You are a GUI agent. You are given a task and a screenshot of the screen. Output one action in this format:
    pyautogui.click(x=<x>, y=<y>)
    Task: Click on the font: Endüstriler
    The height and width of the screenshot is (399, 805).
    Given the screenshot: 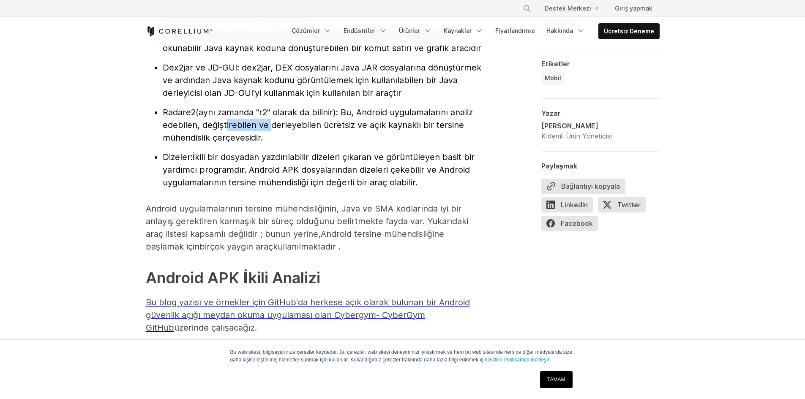 What is the action you would take?
    pyautogui.click(x=359, y=30)
    